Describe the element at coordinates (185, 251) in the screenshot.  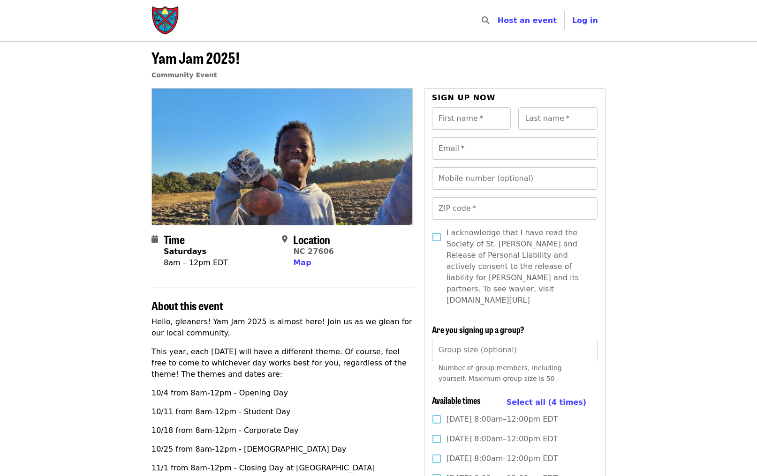
I see `strong: Saturdays` at that location.